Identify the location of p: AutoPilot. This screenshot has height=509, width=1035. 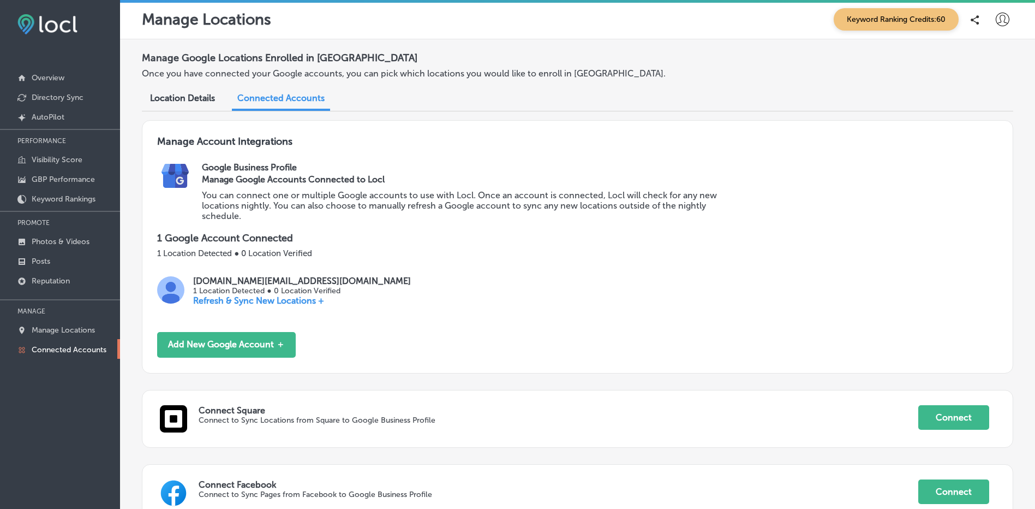
(48, 117).